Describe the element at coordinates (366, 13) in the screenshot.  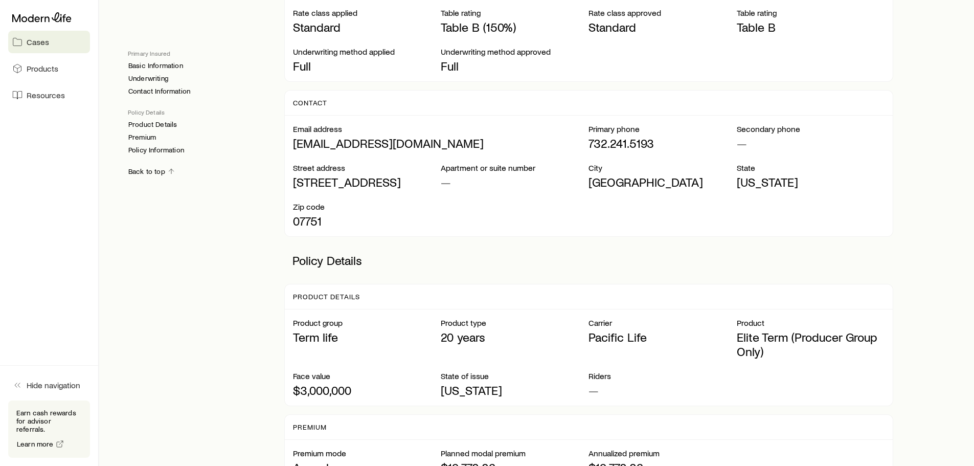
I see `p: Rate class applied` at that location.